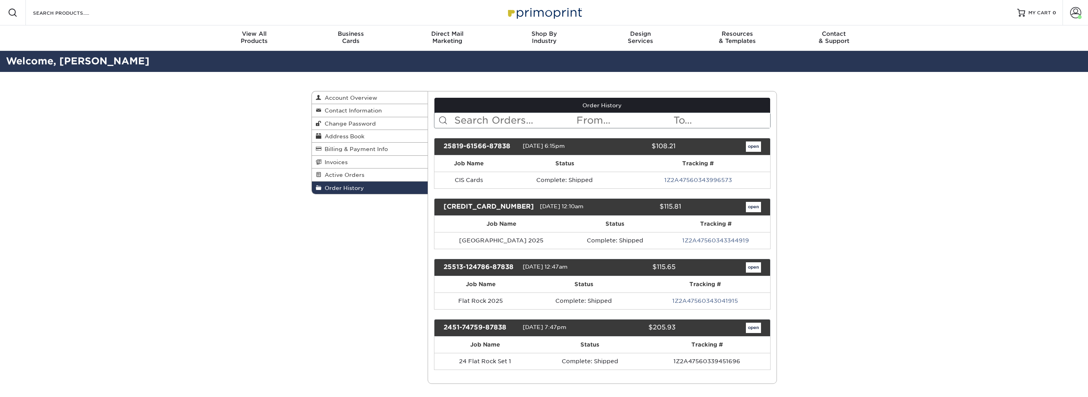 Image resolution: width=1088 pixels, height=397 pixels. I want to click on div: & Support, so click(834, 37).